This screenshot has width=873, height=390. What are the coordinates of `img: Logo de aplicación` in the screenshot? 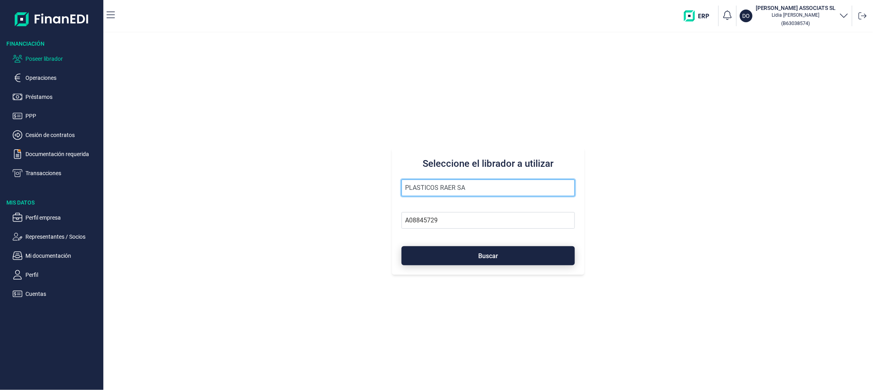 It's located at (52, 19).